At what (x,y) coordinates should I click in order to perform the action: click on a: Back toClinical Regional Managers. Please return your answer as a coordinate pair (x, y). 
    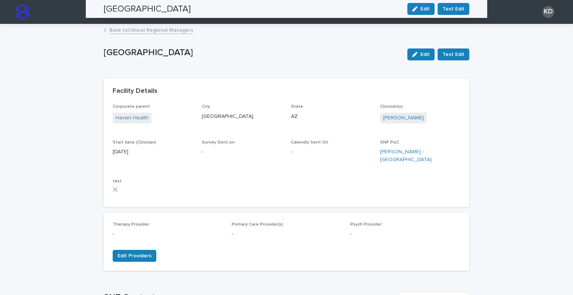
    Looking at the image, I should click on (151, 29).